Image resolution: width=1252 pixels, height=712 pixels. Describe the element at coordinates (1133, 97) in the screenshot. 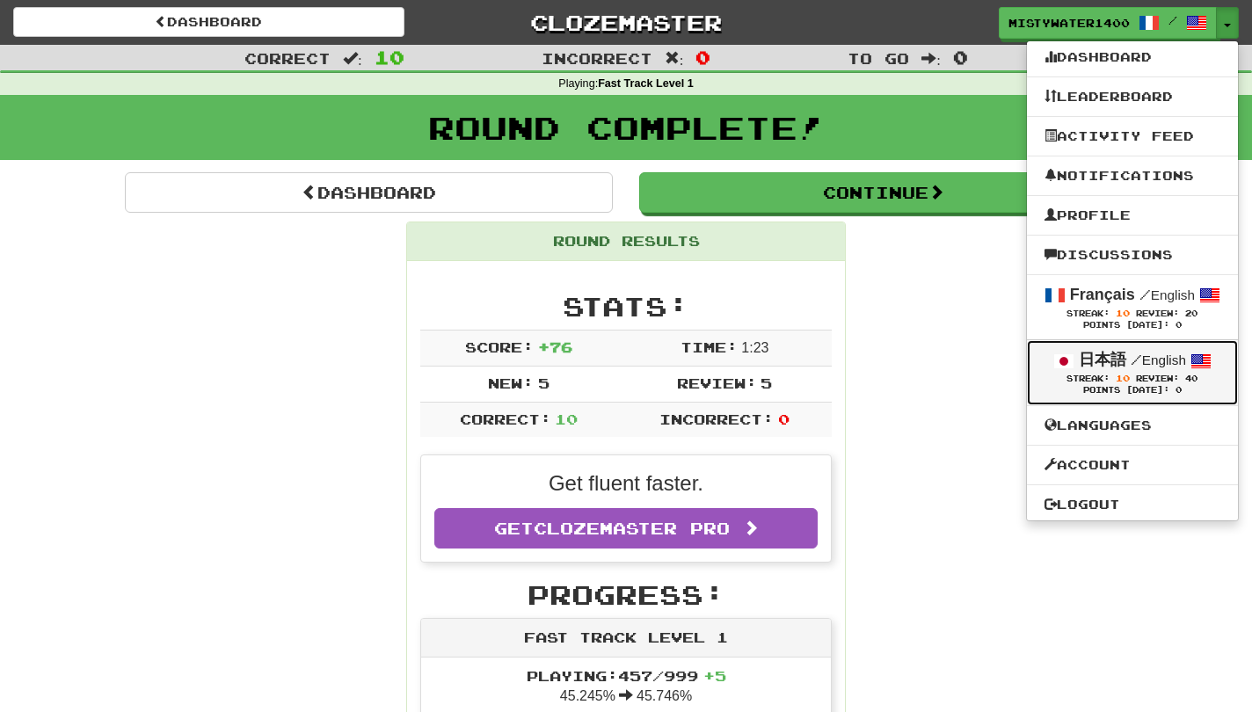

I see `a: Leaderboard` at that location.